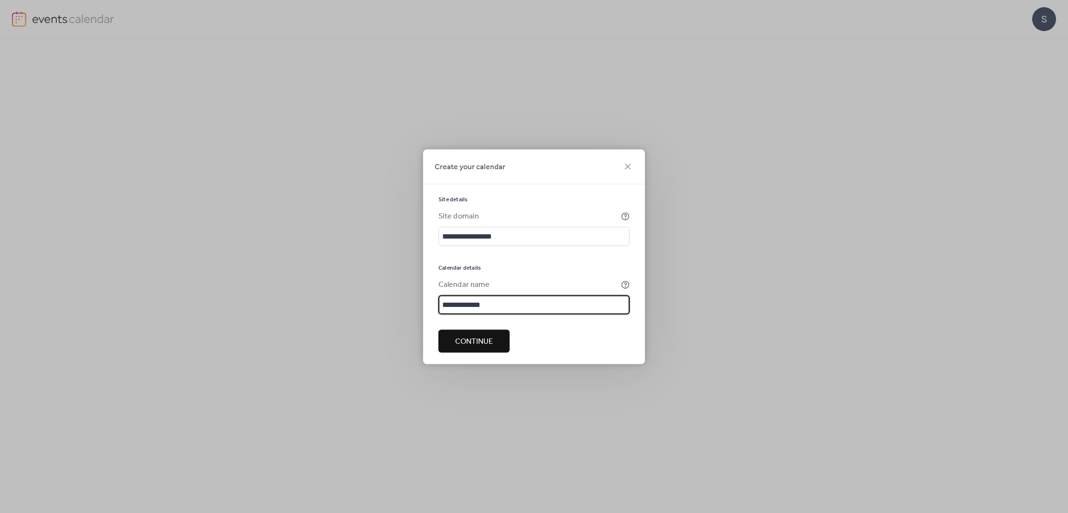 The width and height of the screenshot is (1068, 513). I want to click on span: Site details, so click(453, 199).